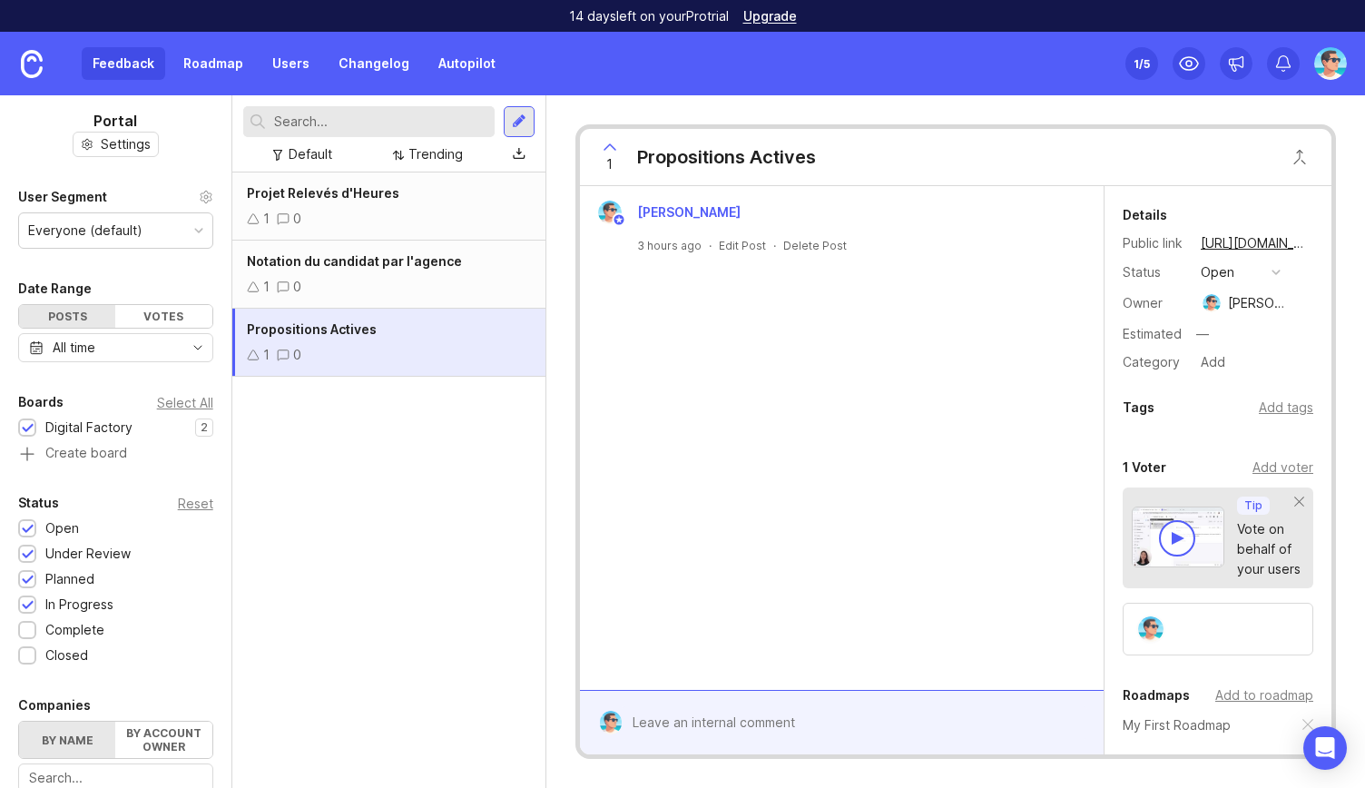 The image size is (1365, 788). What do you see at coordinates (79, 604) in the screenshot?
I see `div: In Progress` at bounding box center [79, 604].